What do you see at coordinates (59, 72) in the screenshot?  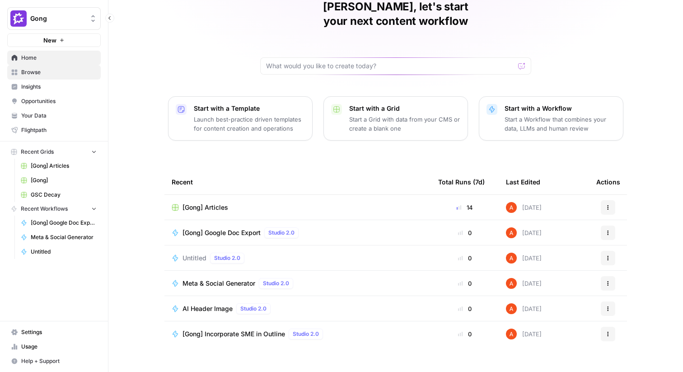 I see `span: Browse` at bounding box center [59, 72].